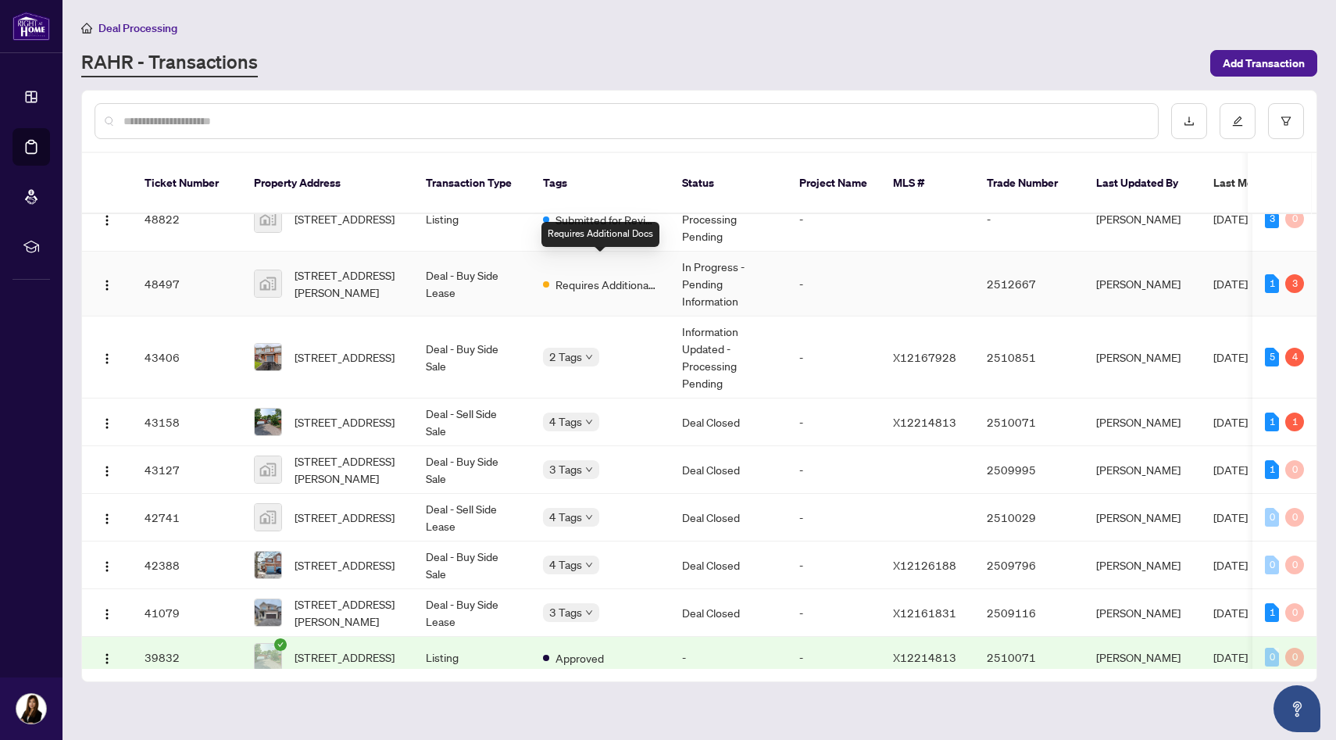 The height and width of the screenshot is (740, 1336). I want to click on td: New Submission - Processing Pending, so click(728, 219).